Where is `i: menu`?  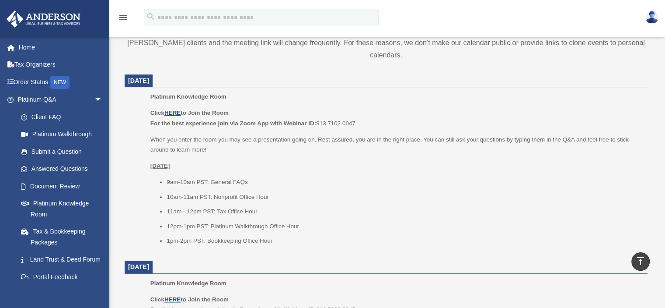 i: menu is located at coordinates (123, 17).